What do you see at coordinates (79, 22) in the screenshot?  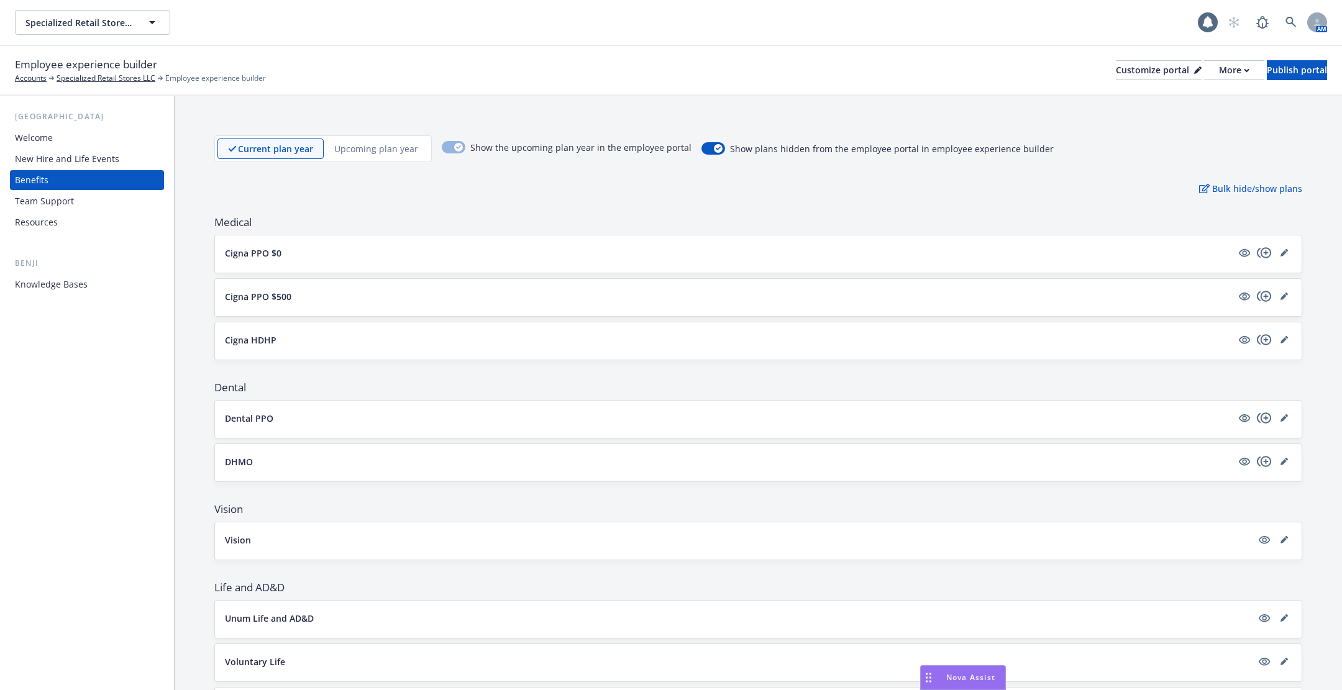 I see `span: Specialized Retail Stores LLC` at bounding box center [79, 22].